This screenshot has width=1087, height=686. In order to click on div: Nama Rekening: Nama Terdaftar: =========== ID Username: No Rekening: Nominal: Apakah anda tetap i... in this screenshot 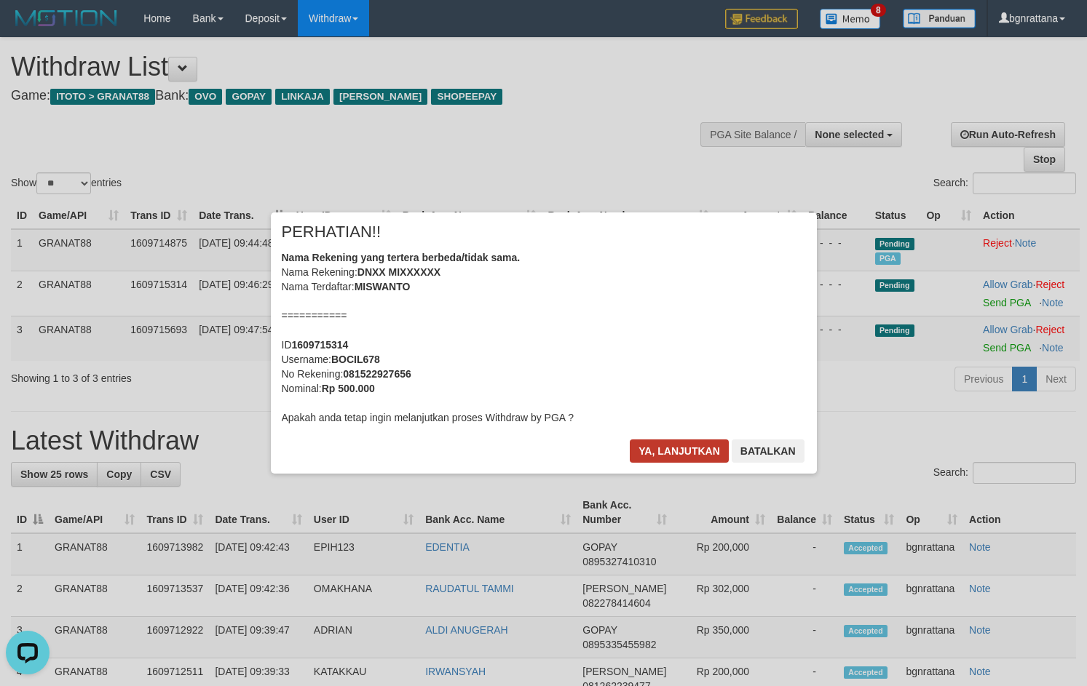, I will do `click(544, 338)`.